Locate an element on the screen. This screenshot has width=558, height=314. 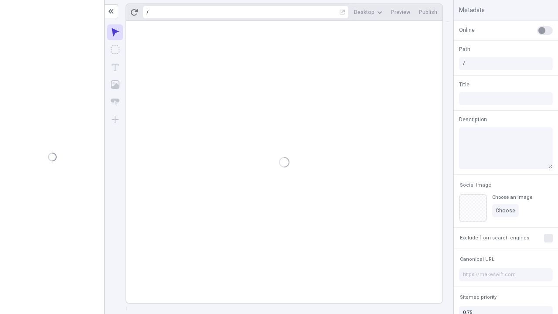
button: Preview is located at coordinates (401, 12).